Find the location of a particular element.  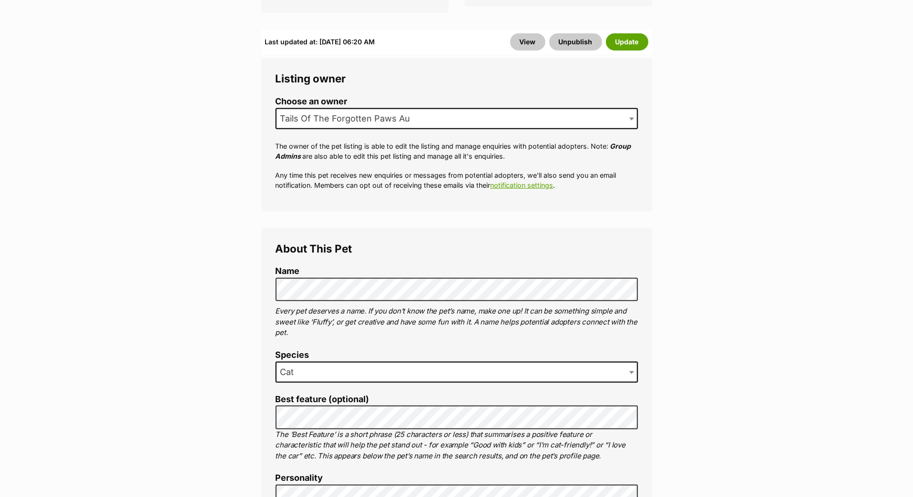

button: Update is located at coordinates (627, 42).